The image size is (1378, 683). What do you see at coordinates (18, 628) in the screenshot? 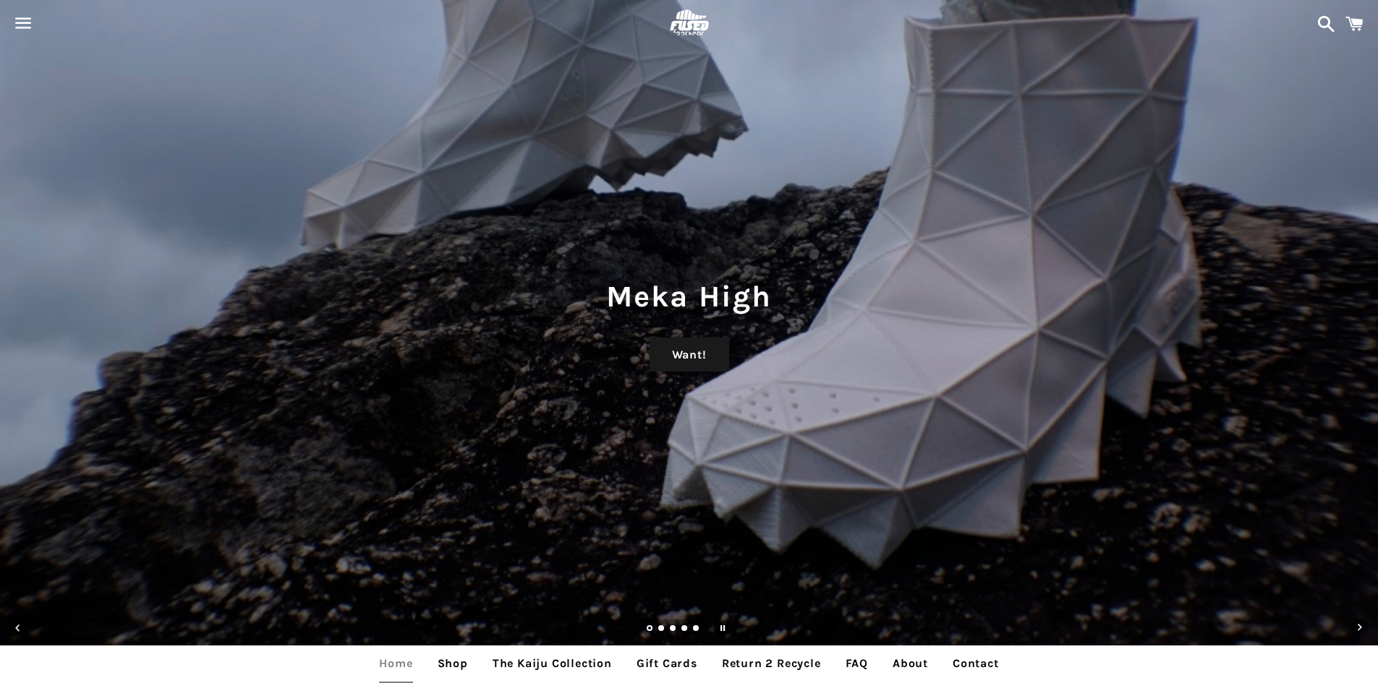
I see `button: Previous slide` at bounding box center [18, 628].